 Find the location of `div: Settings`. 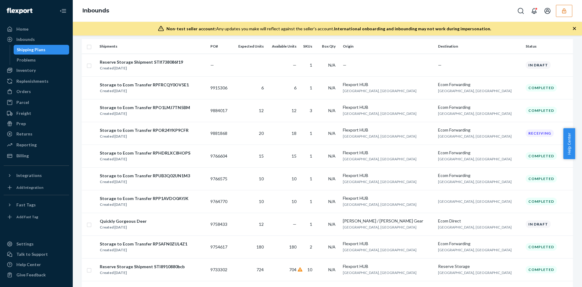

div: Settings is located at coordinates (25, 244).